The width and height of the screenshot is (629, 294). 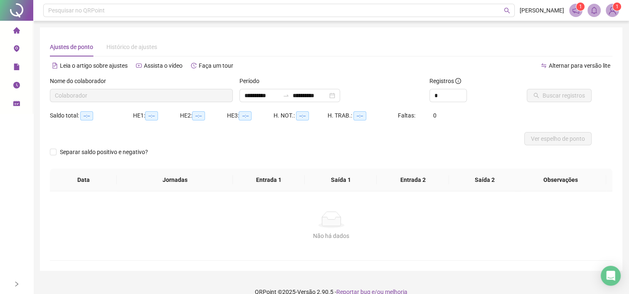 What do you see at coordinates (17, 68) in the screenshot?
I see `span: file` at bounding box center [17, 68].